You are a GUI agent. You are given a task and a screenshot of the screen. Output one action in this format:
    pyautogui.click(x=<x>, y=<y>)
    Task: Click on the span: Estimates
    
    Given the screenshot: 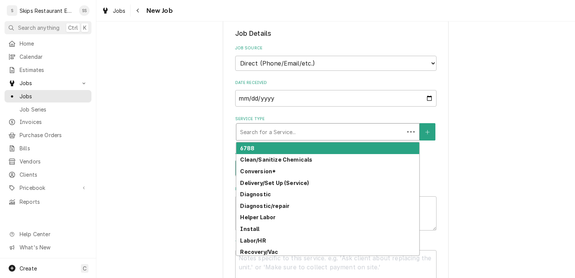 What is the action you would take?
    pyautogui.click(x=53, y=70)
    